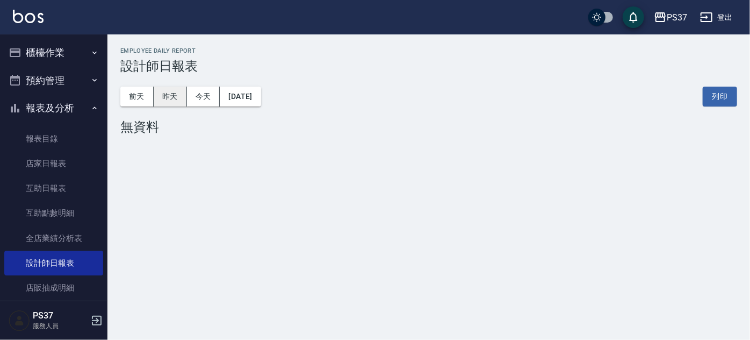  I want to click on button: 前天, so click(137, 96).